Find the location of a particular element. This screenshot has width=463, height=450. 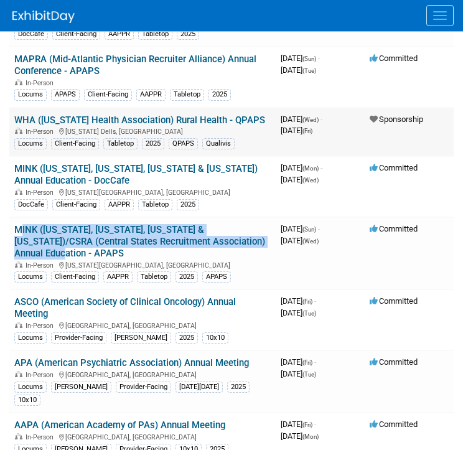

a: ASCO (American Society of Clinical Oncology) Annual Meeting is located at coordinates (125, 307).